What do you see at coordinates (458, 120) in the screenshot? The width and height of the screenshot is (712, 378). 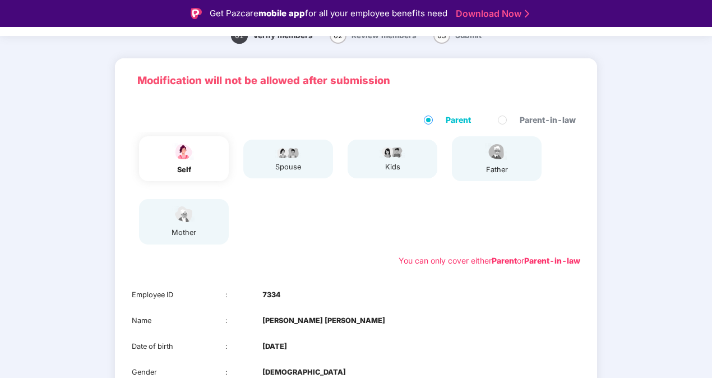 I see `span: Parent` at bounding box center [458, 120].